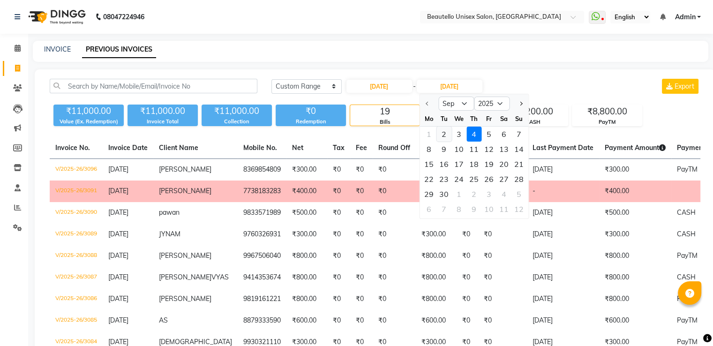 The width and height of the screenshot is (713, 346). Describe the element at coordinates (489, 149) in the screenshot. I see `div: Friday, September 12, 2025` at that location.